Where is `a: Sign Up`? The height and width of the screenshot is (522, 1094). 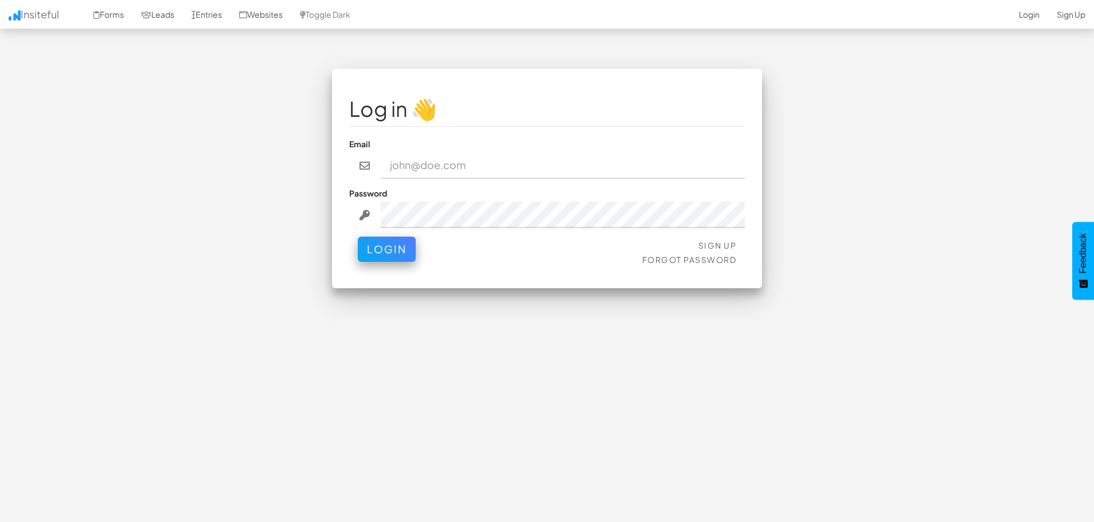 a: Sign Up is located at coordinates (717, 245).